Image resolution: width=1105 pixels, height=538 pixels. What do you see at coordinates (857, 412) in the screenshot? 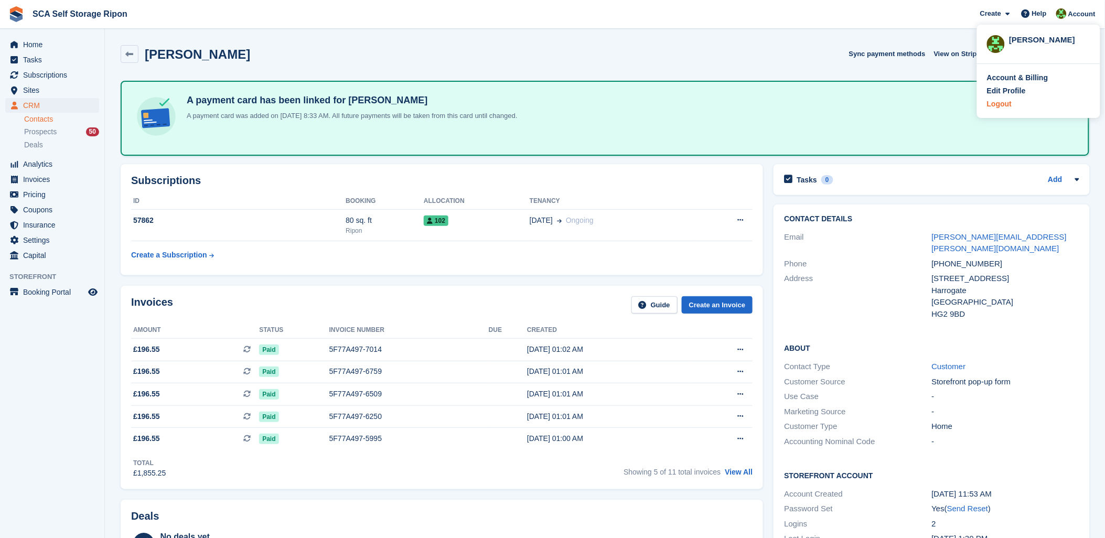
I see `div: Marketing Source` at bounding box center [857, 412].